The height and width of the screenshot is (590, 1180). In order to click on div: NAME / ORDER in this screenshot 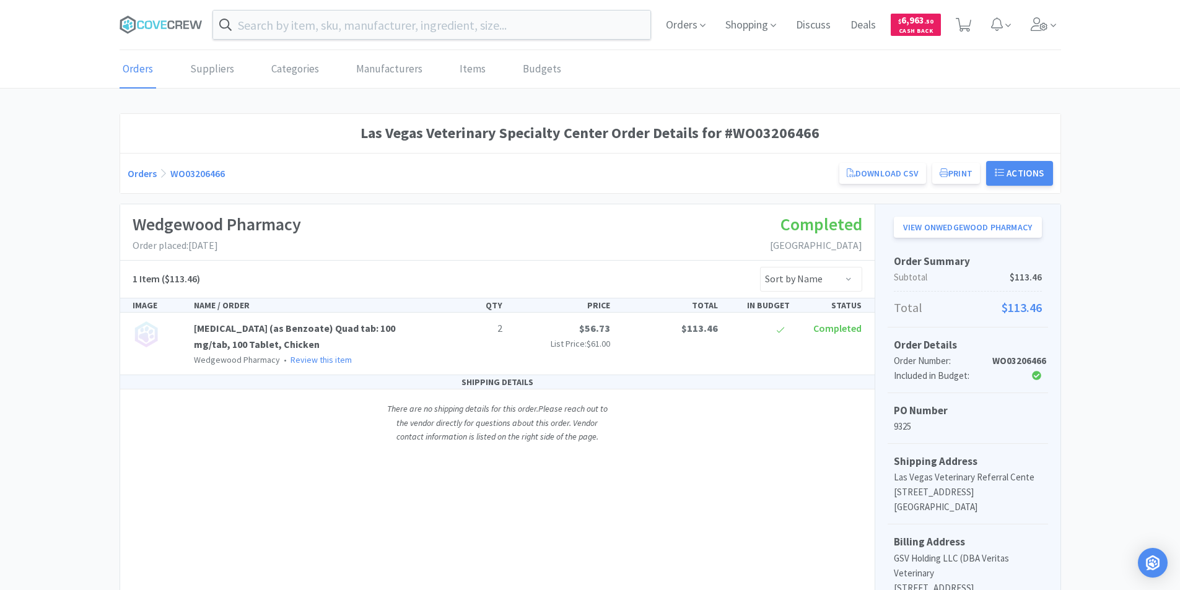, I will do `click(312, 305)`.